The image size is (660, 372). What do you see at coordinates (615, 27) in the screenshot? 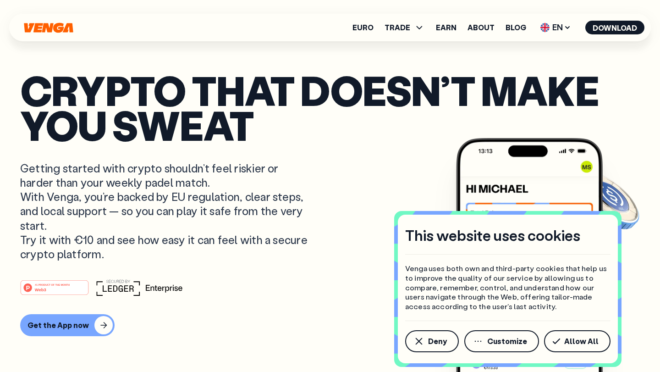
I see `a: Download` at bounding box center [615, 27].